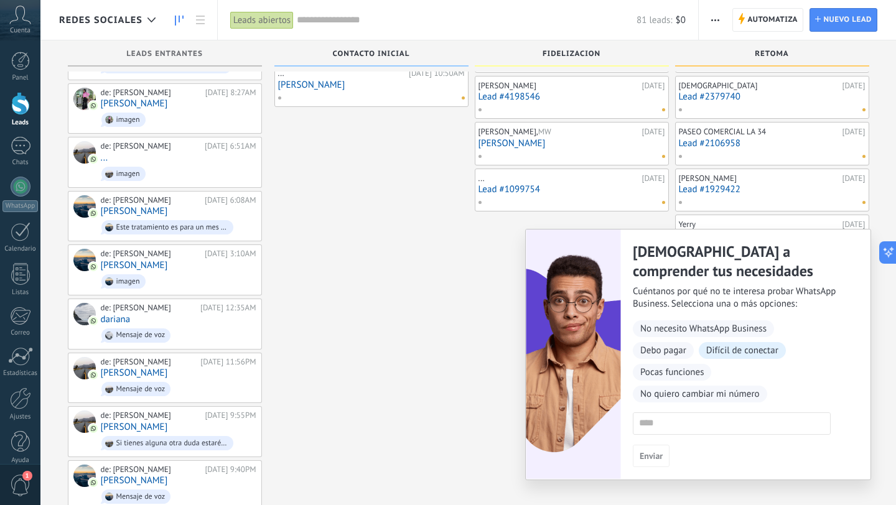  What do you see at coordinates (654, 20) in the screenshot?
I see `span: 81 leads:` at bounding box center [654, 20].